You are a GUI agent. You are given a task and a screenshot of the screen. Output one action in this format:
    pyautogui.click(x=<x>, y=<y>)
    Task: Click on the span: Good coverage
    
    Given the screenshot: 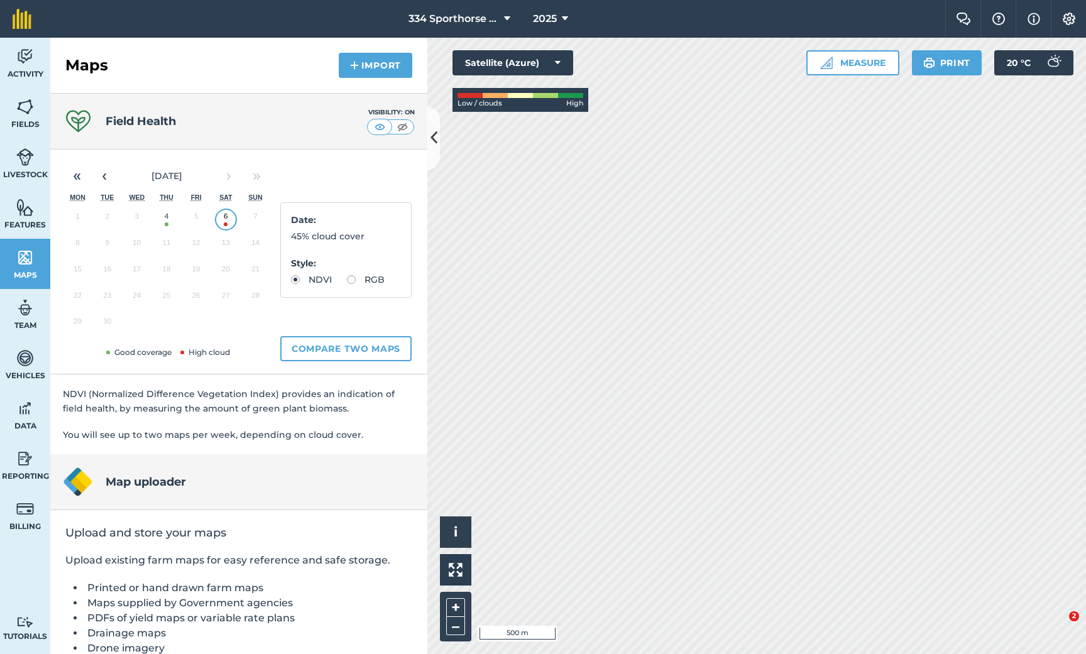 What is the action you would take?
    pyautogui.click(x=138, y=352)
    